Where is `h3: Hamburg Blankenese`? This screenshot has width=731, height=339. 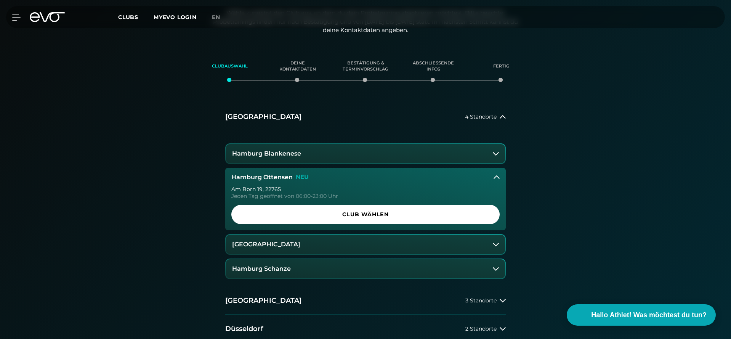
h3: Hamburg Blankenese is located at coordinates (266, 154).